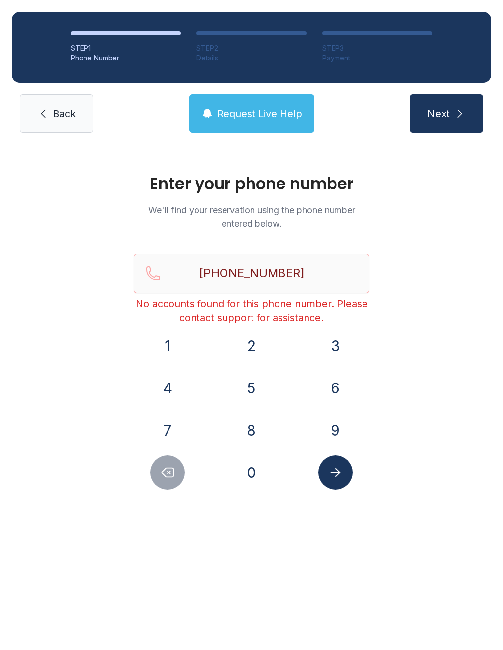  I want to click on button: 3, so click(336, 346).